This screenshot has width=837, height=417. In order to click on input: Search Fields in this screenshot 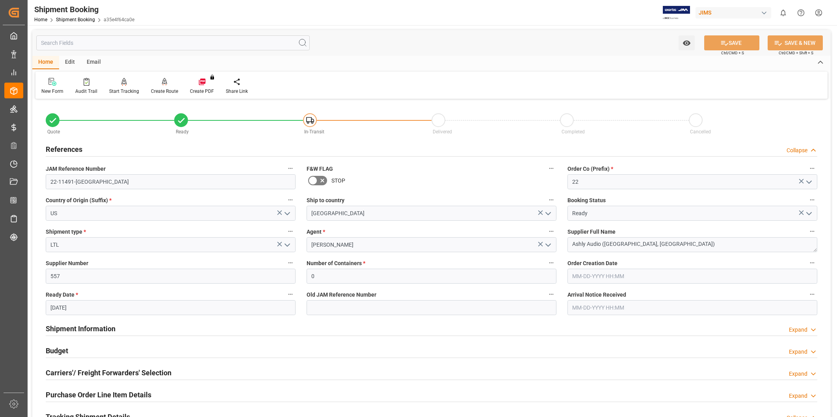, I will do `click(173, 43)`.